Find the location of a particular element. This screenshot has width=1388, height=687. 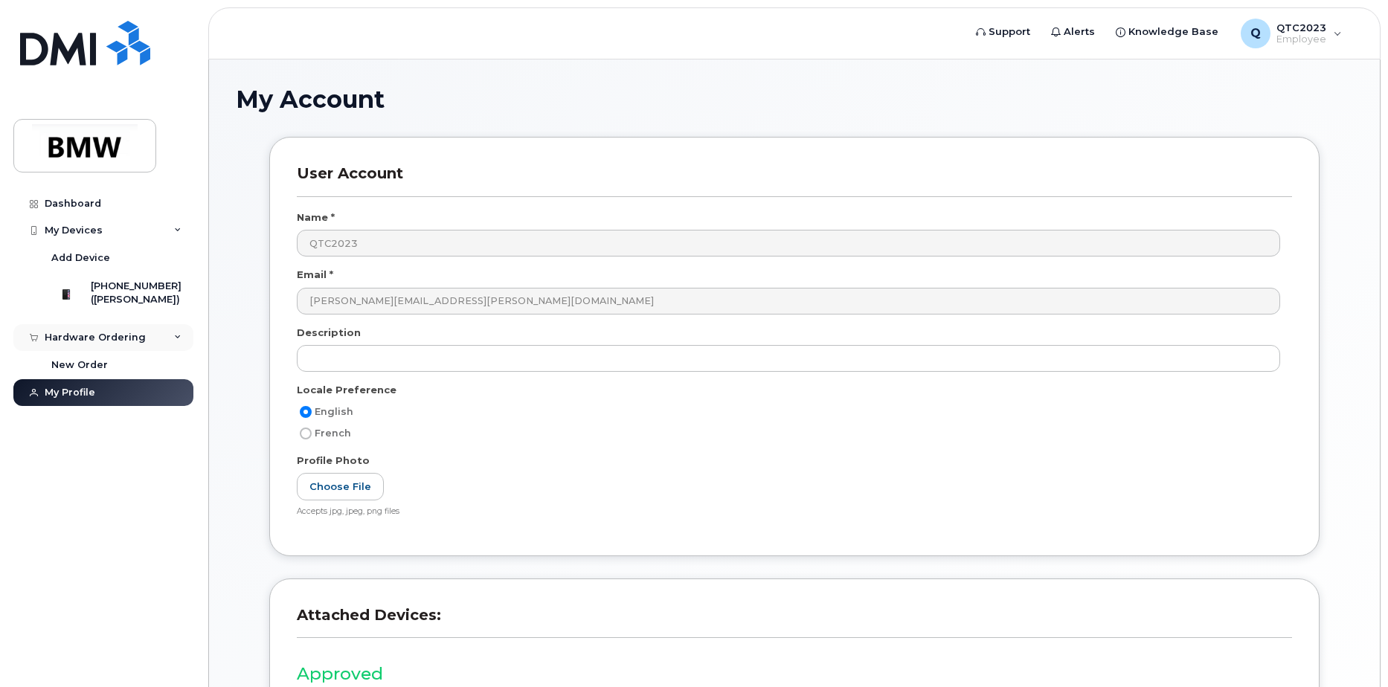

label: Locale Preference is located at coordinates (347, 390).